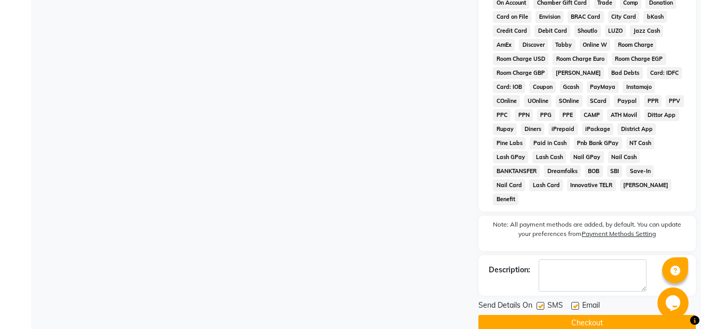 This screenshot has width=701, height=329. Describe the element at coordinates (569, 101) in the screenshot. I see `span: SOnline` at that location.